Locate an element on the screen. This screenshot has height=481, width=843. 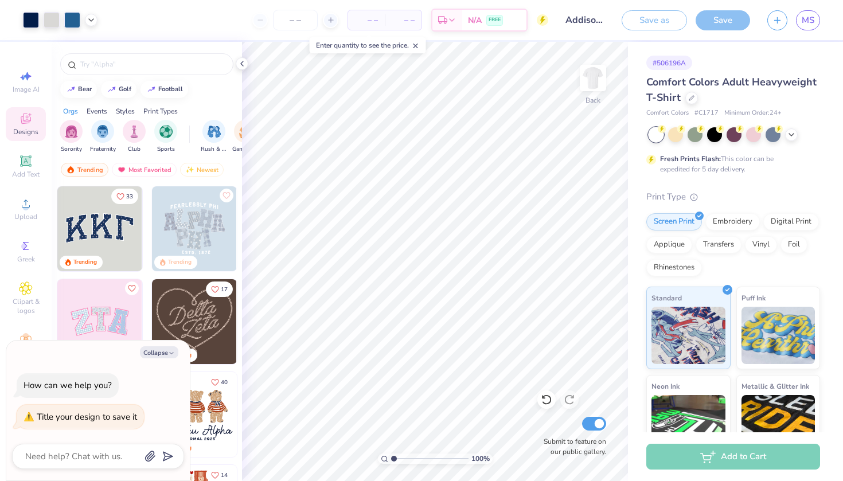
span: 33 is located at coordinates (130, 197).